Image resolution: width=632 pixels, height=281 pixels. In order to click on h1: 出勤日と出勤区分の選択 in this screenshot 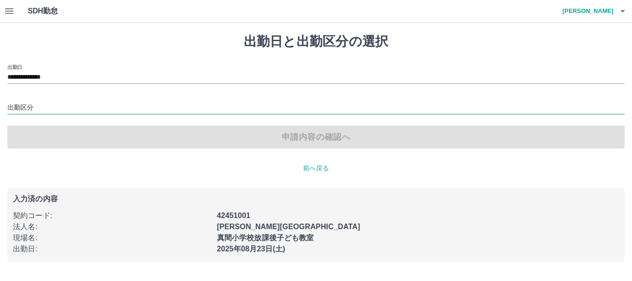, I will do `click(316, 42)`.